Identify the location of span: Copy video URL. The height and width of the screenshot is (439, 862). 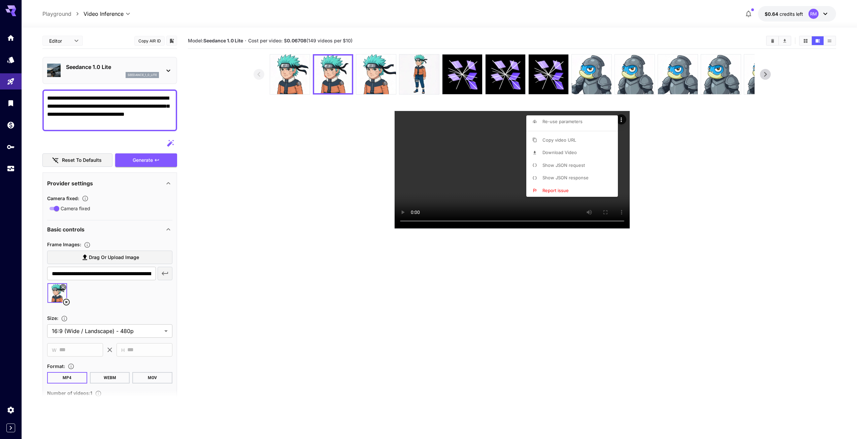
(559, 140).